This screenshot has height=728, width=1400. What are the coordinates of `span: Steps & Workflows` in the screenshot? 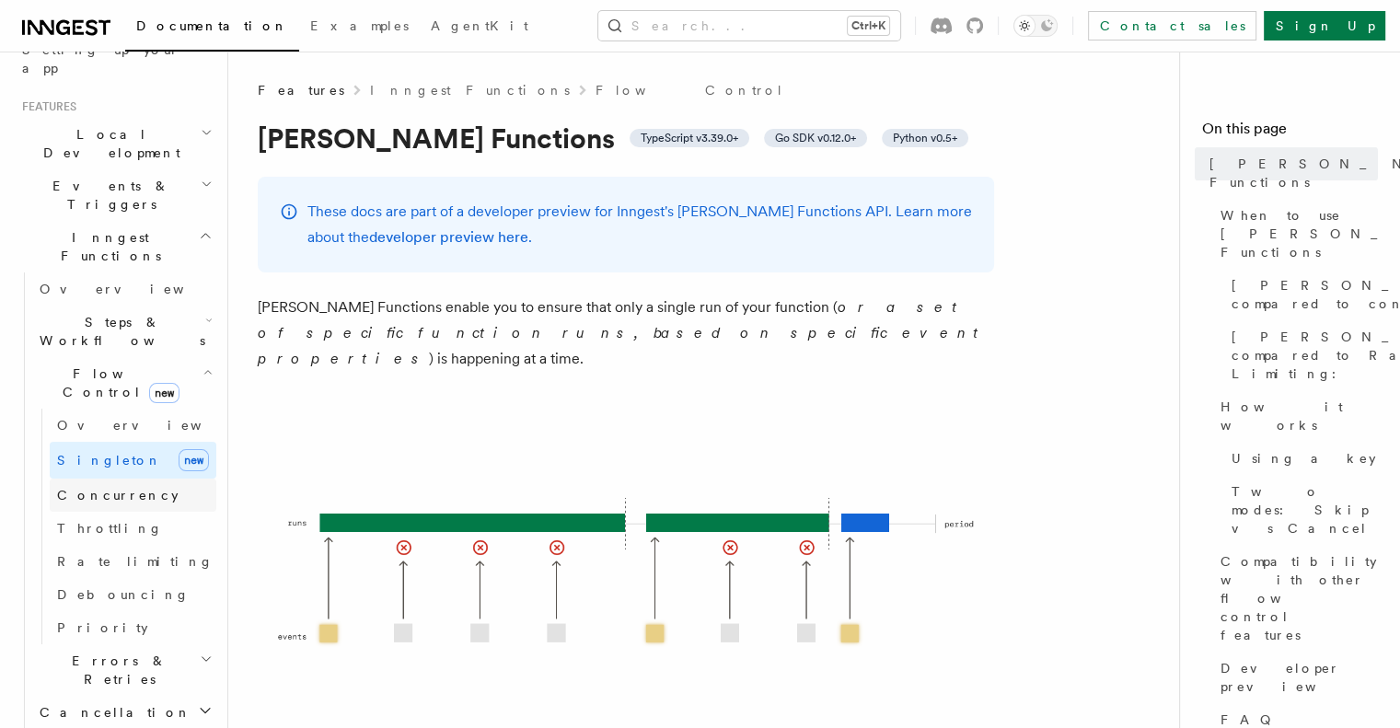 It's located at (119, 331).